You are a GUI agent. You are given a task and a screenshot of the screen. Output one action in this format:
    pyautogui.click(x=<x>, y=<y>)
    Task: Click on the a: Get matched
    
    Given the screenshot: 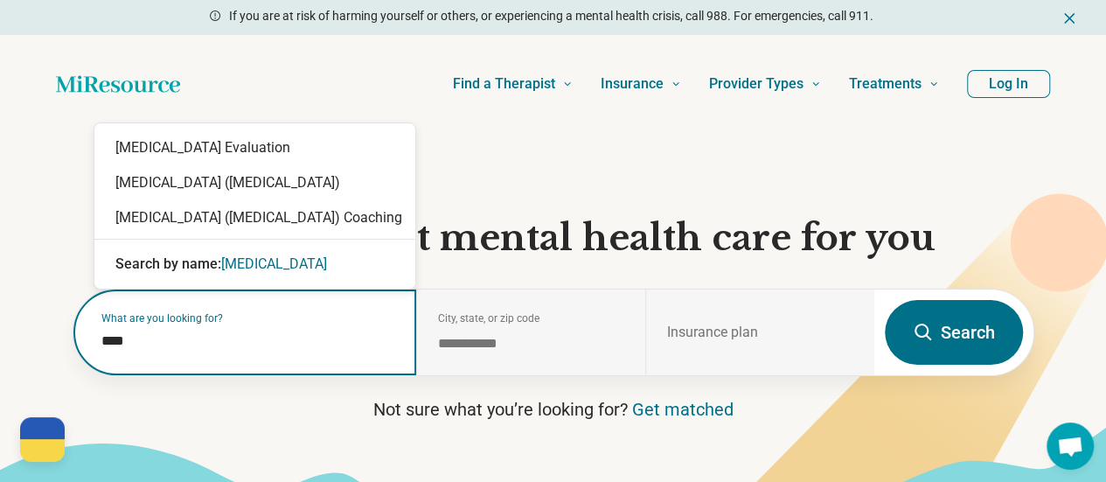 What is the action you would take?
    pyautogui.click(x=683, y=409)
    